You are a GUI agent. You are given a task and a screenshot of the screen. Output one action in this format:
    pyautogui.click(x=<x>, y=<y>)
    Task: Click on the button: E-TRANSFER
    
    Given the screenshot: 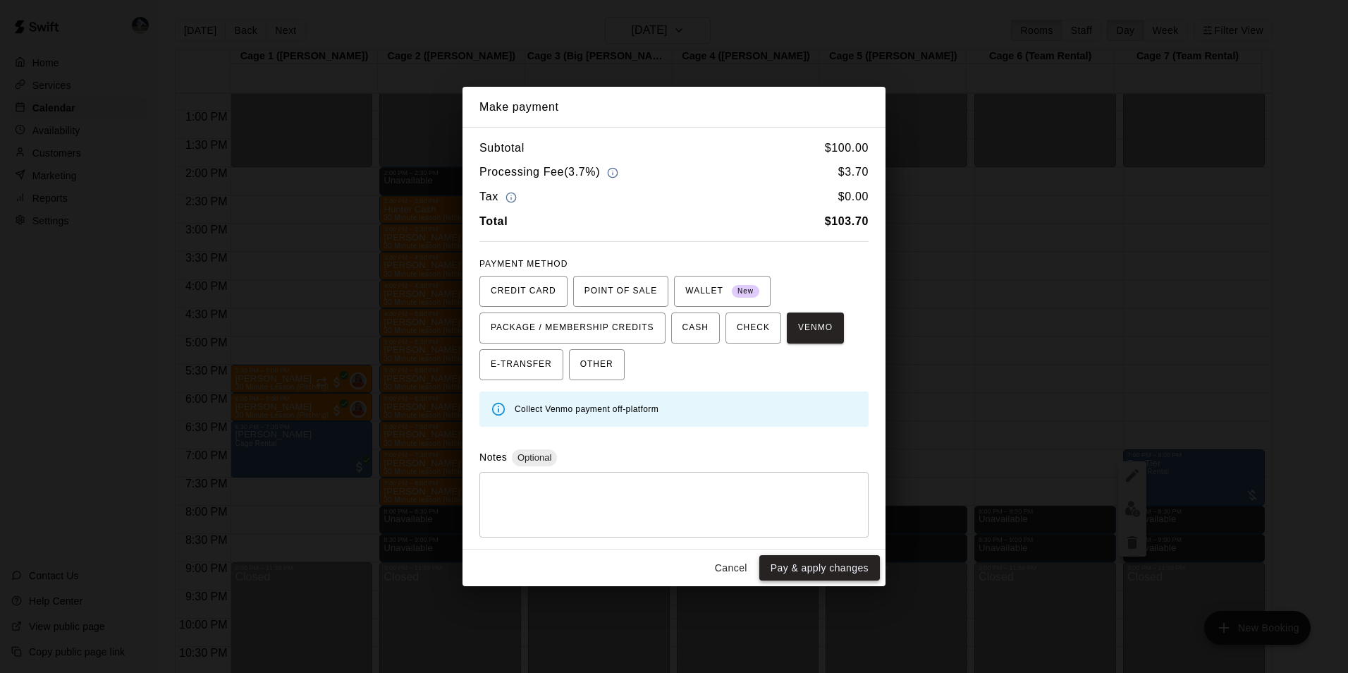 What is the action you would take?
    pyautogui.click(x=521, y=365)
    